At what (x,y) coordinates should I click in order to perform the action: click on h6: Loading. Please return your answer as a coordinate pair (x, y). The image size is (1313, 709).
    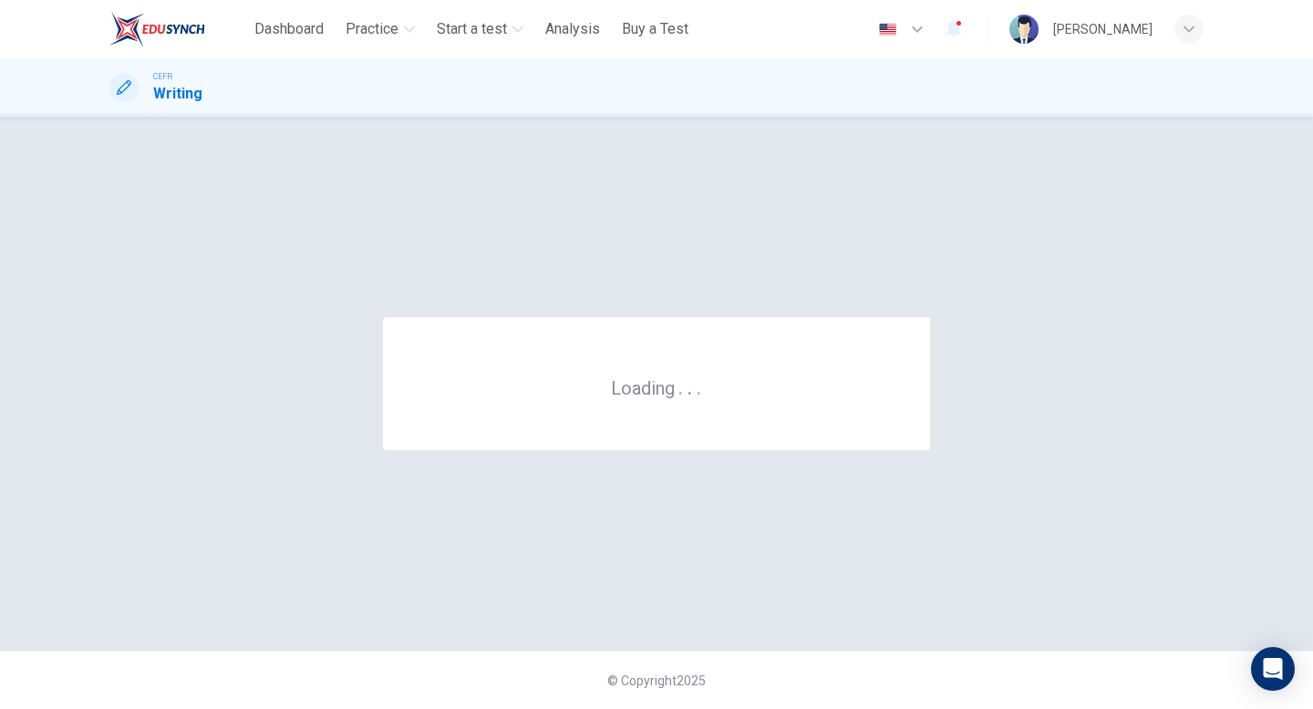
    Looking at the image, I should click on (656, 387).